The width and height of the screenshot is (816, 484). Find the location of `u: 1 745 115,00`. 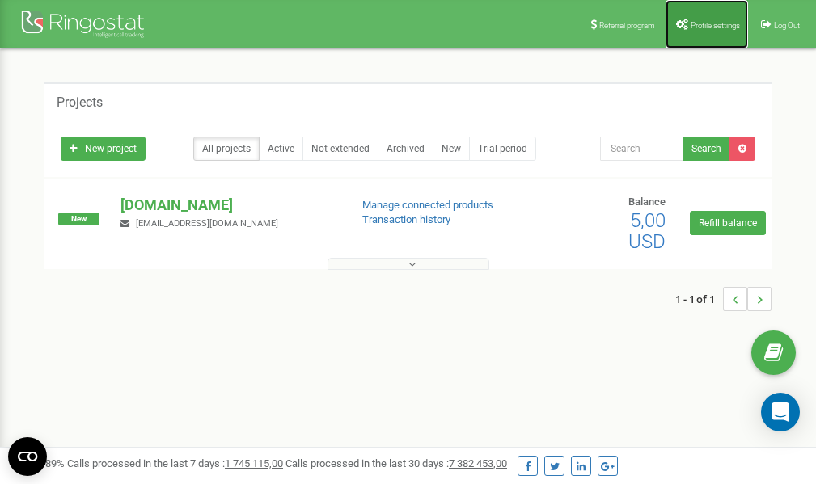

u: 1 745 115,00 is located at coordinates (254, 463).